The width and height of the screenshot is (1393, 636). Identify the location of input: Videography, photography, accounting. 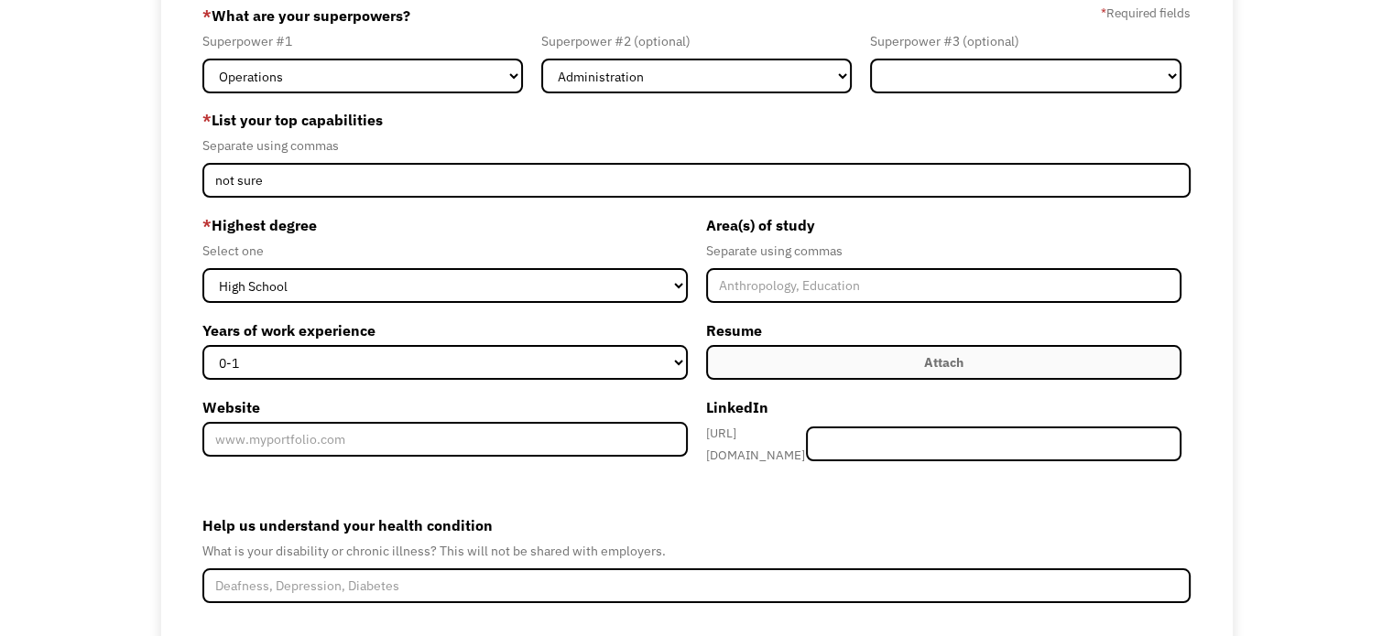
(696, 180).